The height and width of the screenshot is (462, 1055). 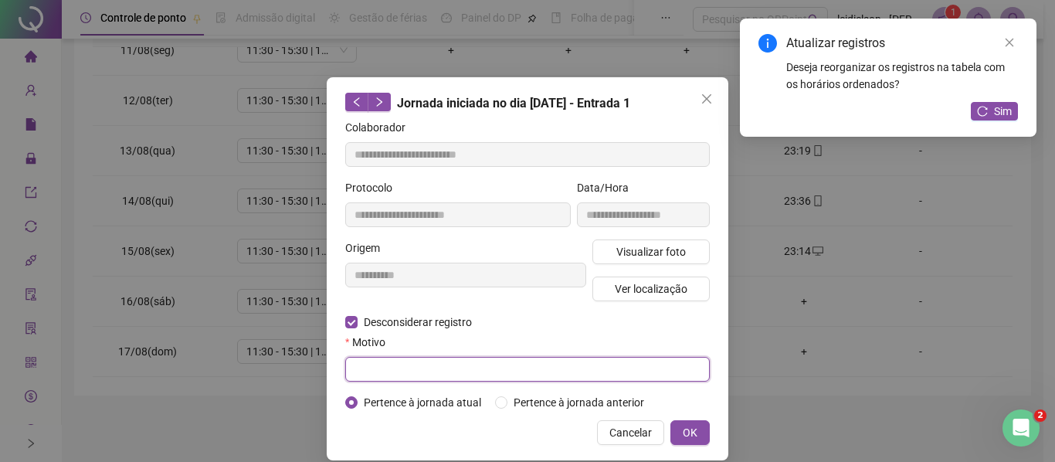 I want to click on span: Visualizar foto, so click(x=651, y=252).